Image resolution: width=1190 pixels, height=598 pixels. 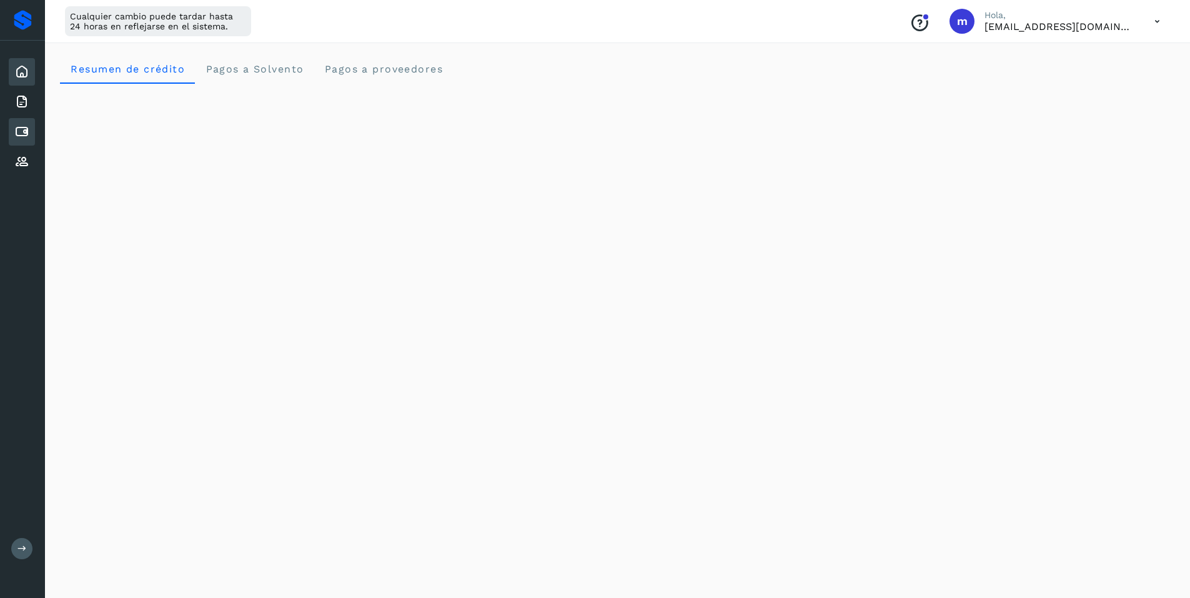 What do you see at coordinates (22, 102) in the screenshot?
I see `div: Facturas` at bounding box center [22, 102].